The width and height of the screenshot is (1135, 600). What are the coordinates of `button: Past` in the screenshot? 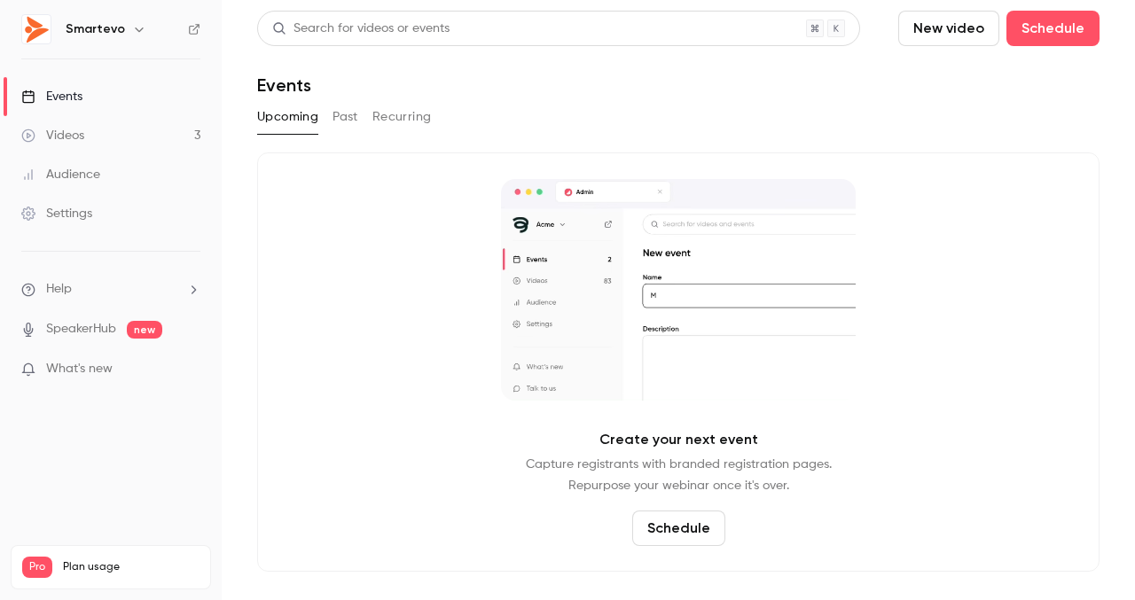 It's located at (345, 117).